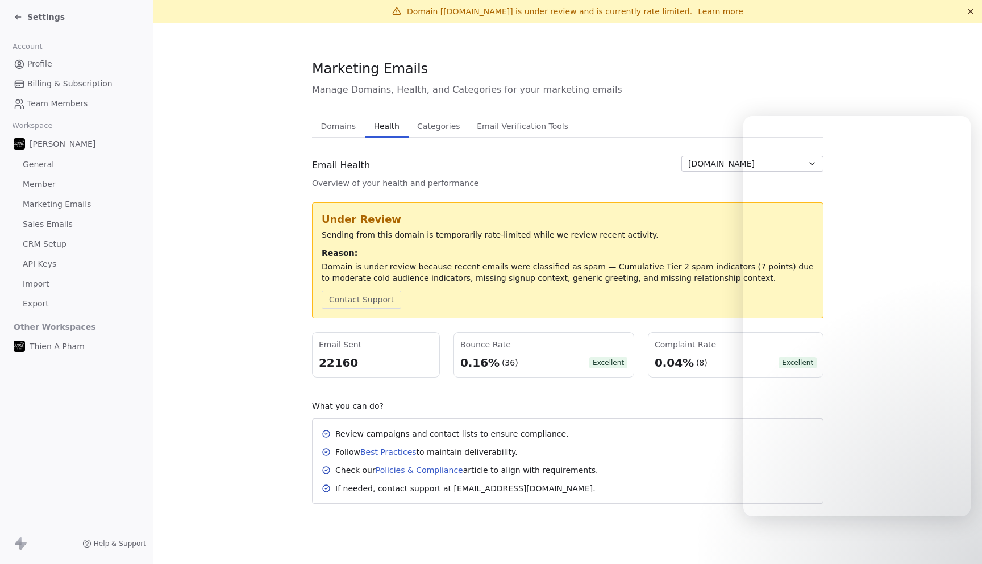 This screenshot has height=564, width=982. I want to click on div: 22160, so click(376, 362).